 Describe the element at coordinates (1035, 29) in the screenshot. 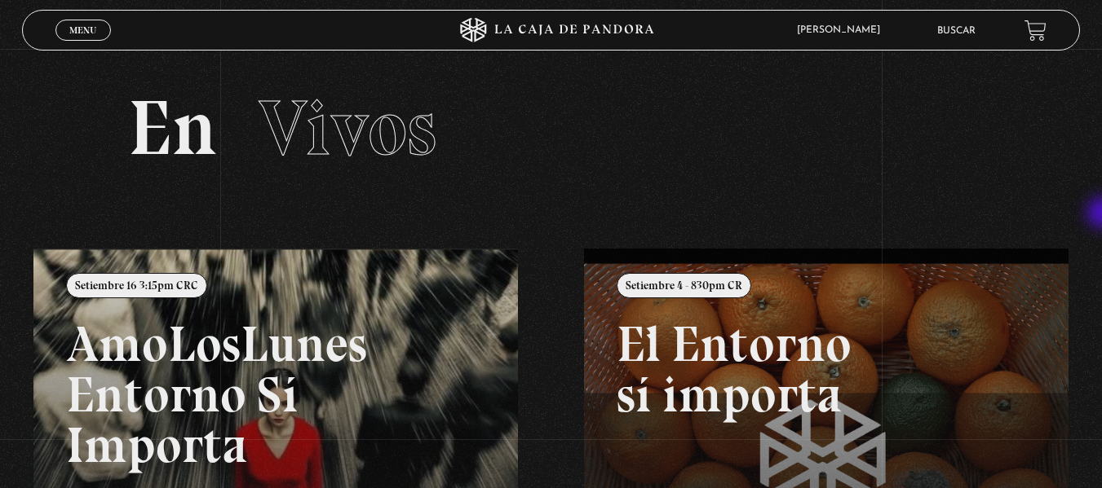

I see `a: View your shopping cart` at that location.